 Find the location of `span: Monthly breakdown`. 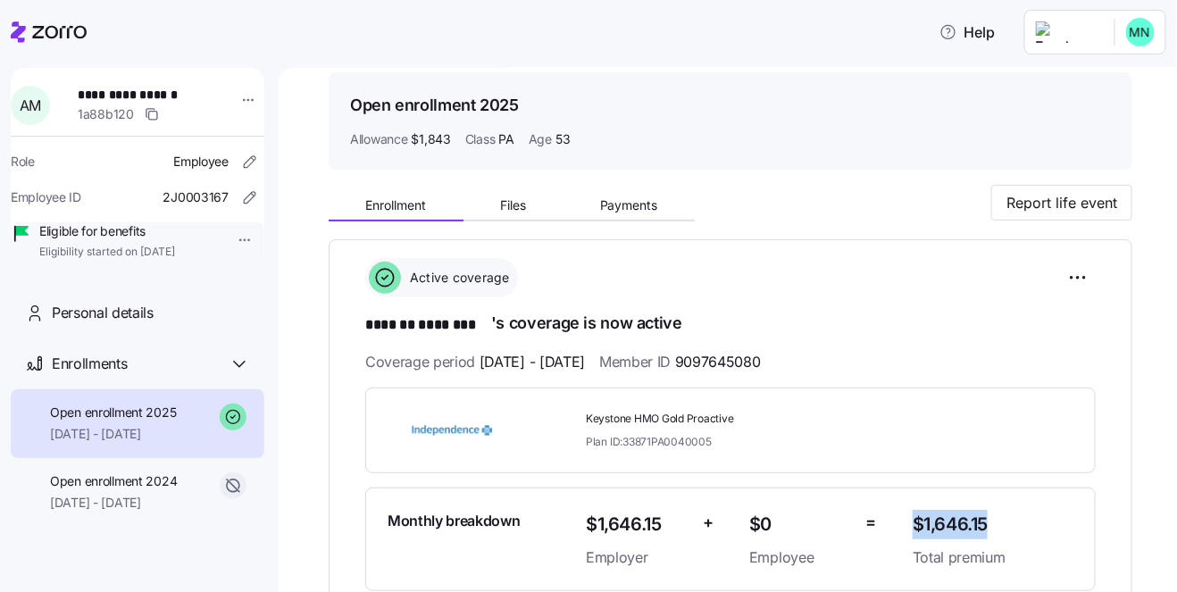

span: Monthly breakdown is located at coordinates (454, 521).